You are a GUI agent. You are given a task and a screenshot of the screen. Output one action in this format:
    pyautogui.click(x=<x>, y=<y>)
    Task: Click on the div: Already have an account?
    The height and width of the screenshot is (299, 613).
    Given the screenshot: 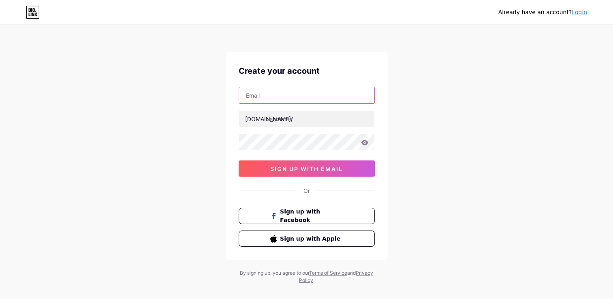 What is the action you would take?
    pyautogui.click(x=543, y=12)
    